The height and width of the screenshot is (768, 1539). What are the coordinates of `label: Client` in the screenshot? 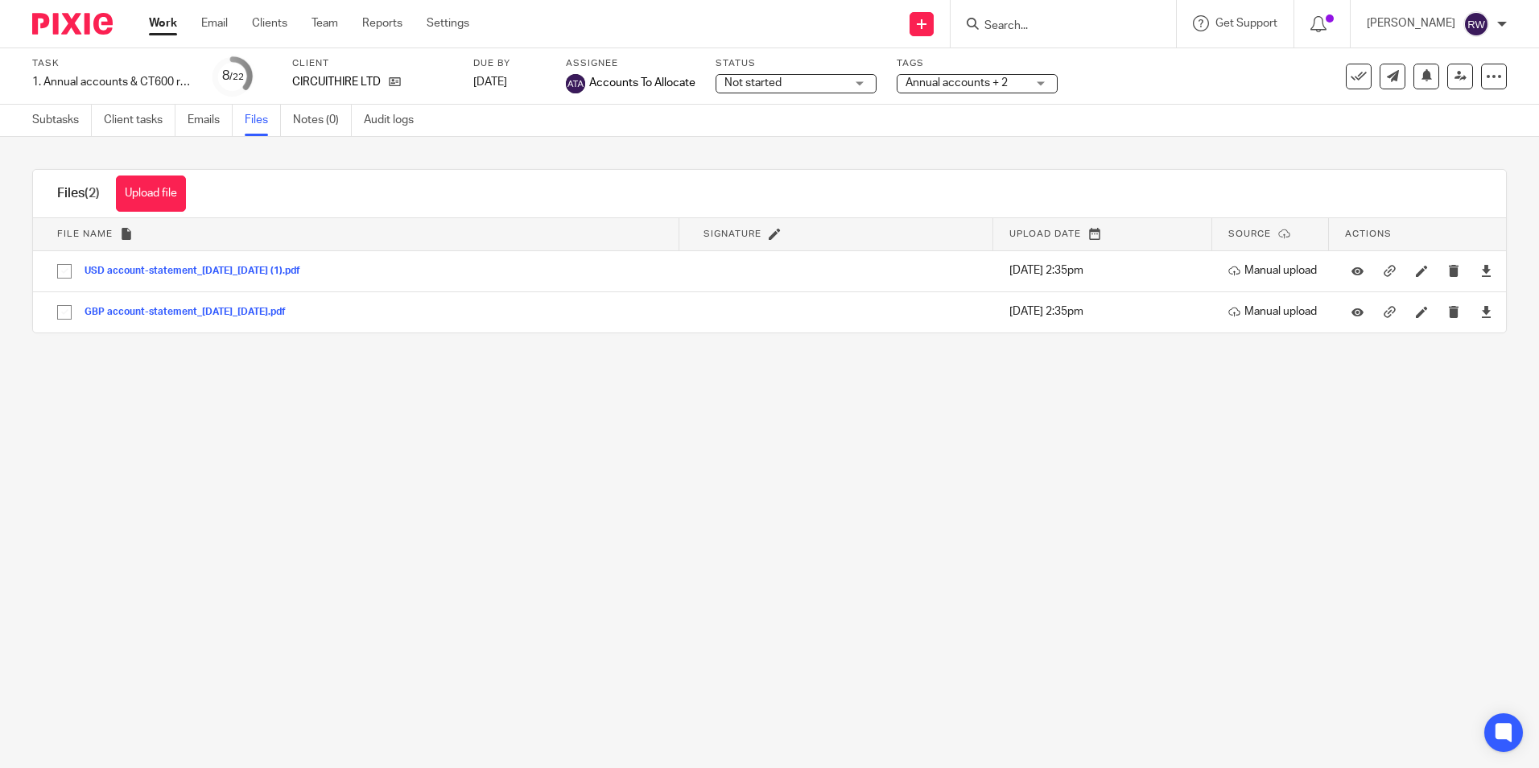 It's located at (373, 64).